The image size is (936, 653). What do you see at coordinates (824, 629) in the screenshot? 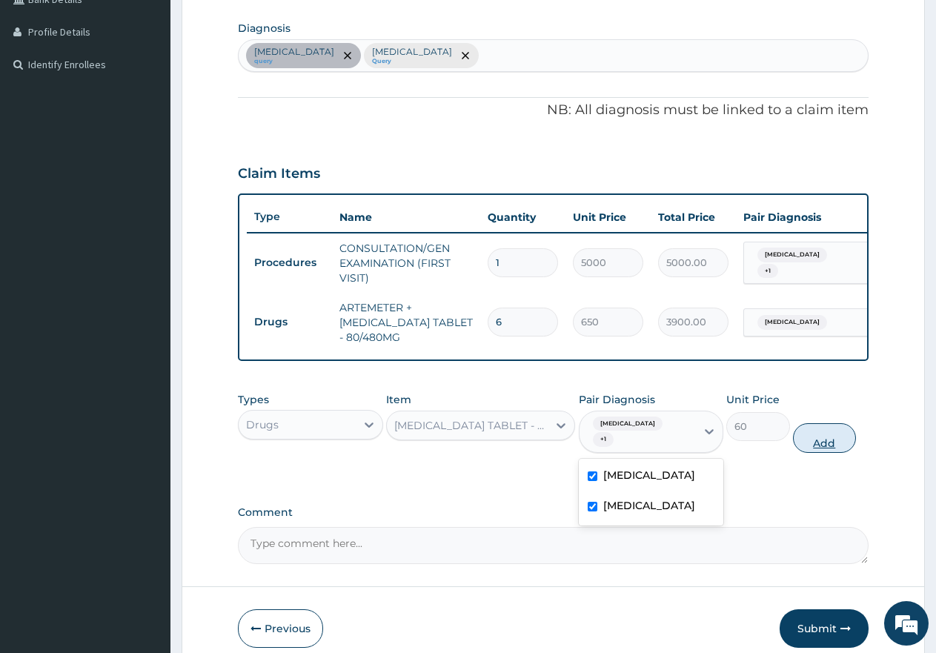
I see `button: Submit` at bounding box center [824, 629].